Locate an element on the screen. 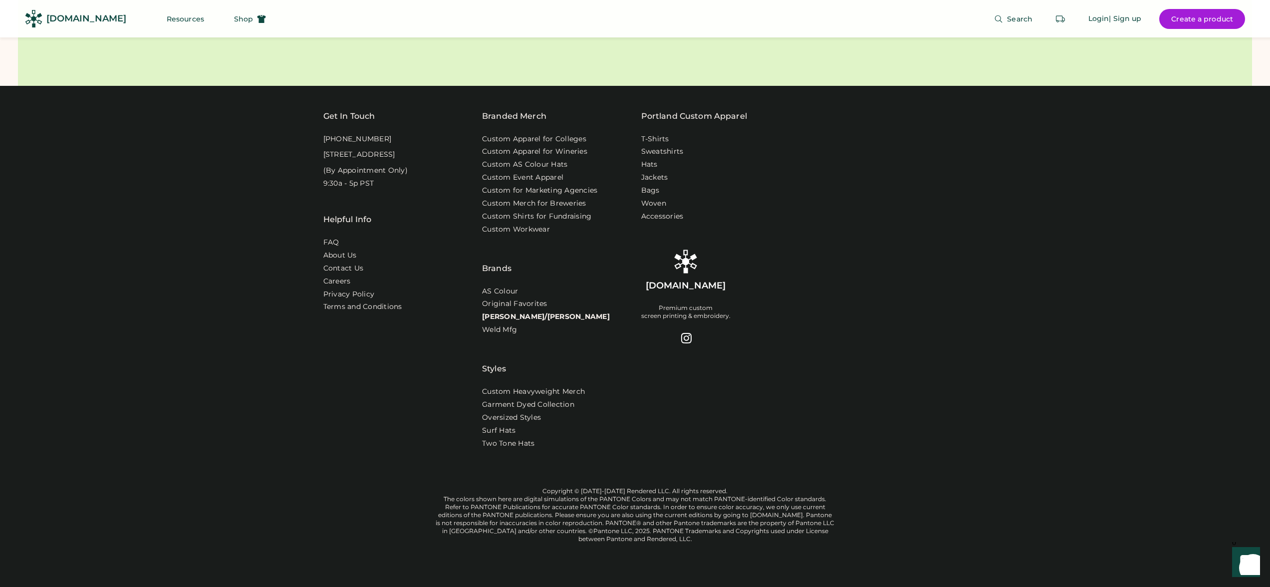 The height and width of the screenshot is (587, 1270). a: Privacy Policy is located at coordinates (349, 294).